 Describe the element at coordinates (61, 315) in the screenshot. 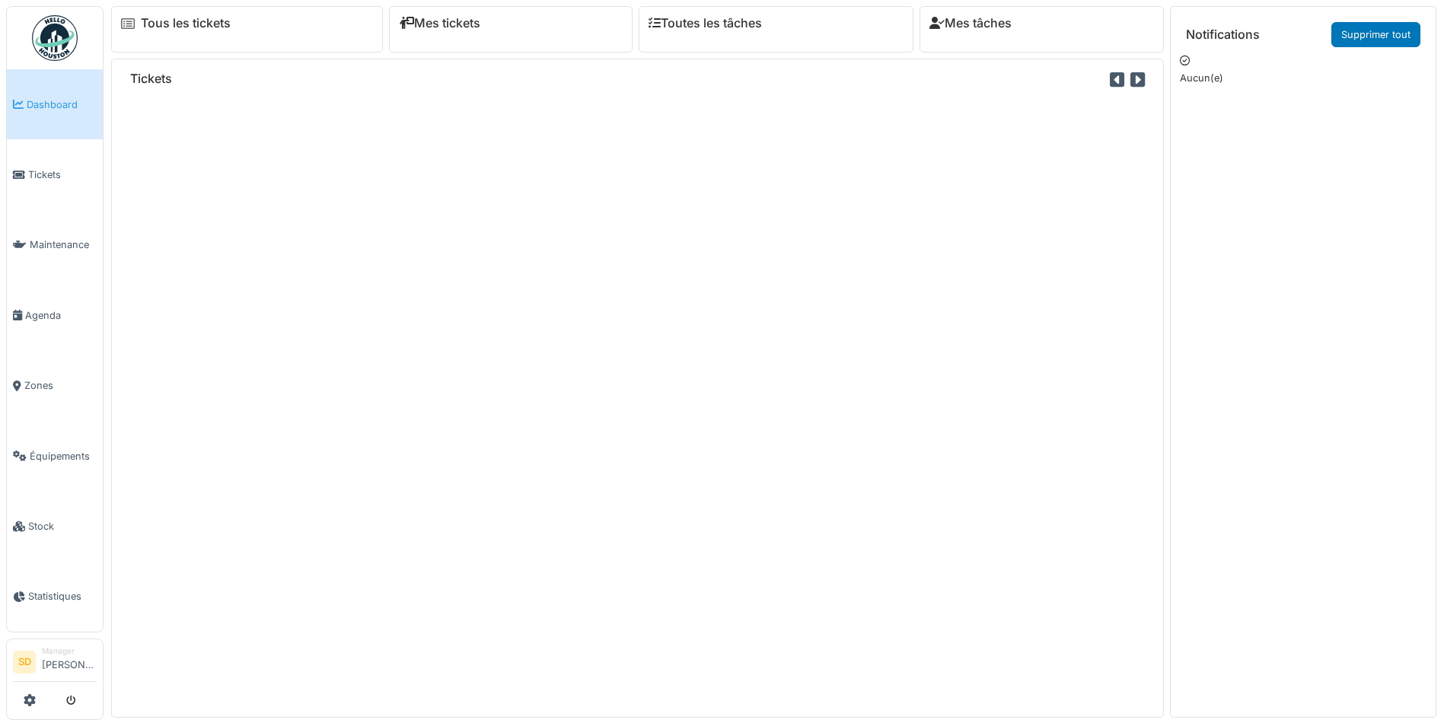

I see `span: Agenda` at that location.